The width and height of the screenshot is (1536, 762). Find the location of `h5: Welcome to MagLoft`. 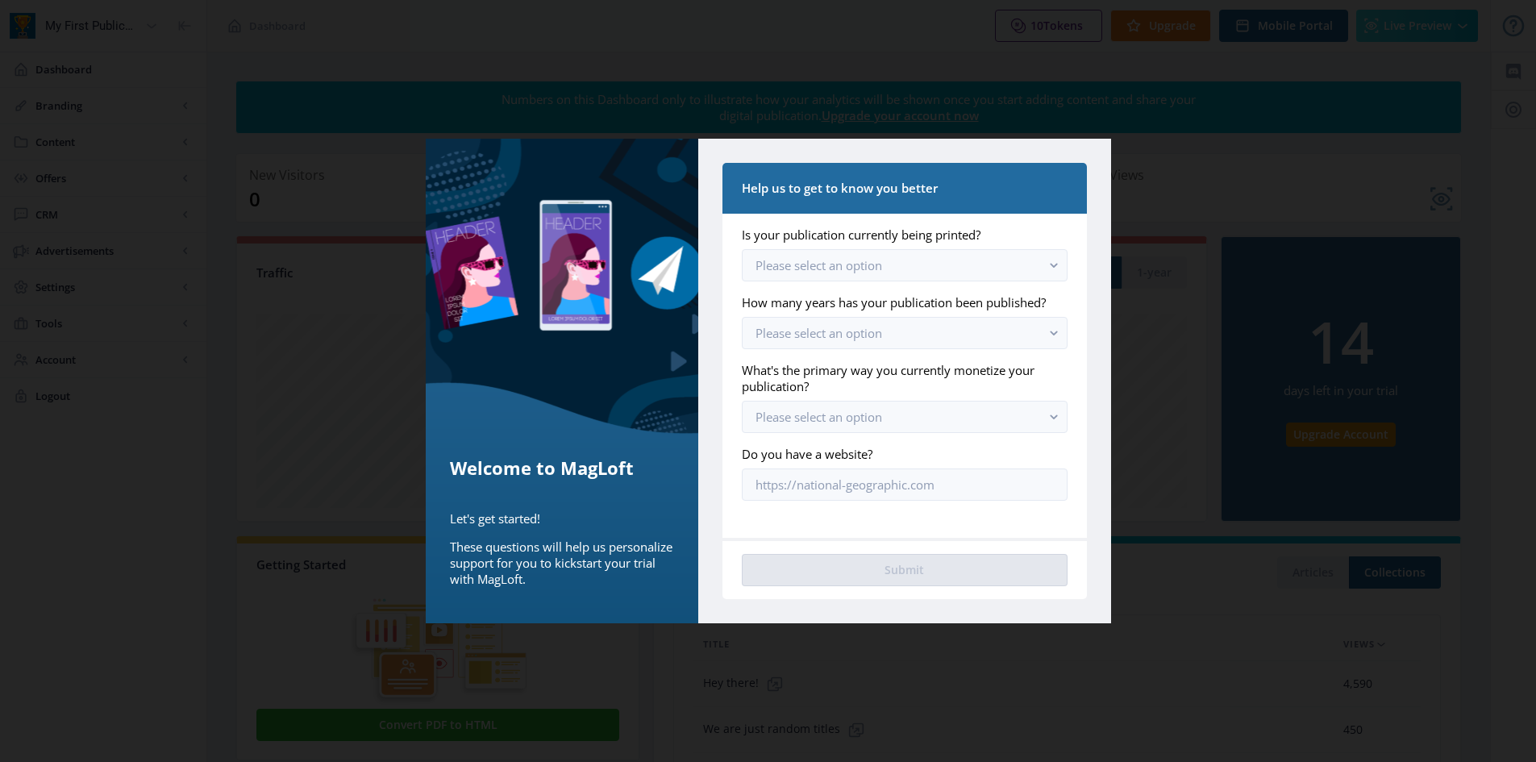

h5: Welcome to MagLoft is located at coordinates (562, 468).